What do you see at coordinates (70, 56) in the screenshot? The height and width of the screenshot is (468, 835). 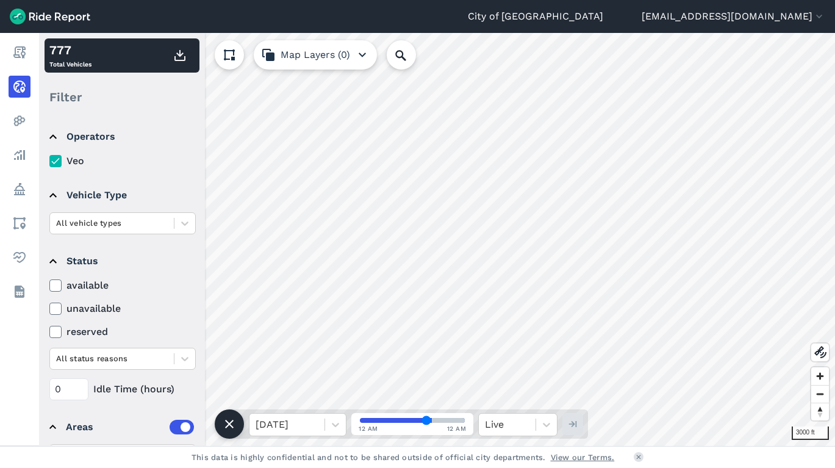 I see `div: Total Vehicles` at bounding box center [70, 56].